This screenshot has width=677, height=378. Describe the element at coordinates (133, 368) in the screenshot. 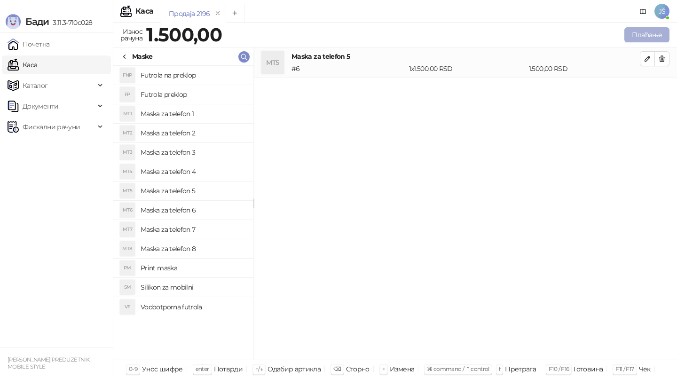

I see `span: 0-9` at that location.